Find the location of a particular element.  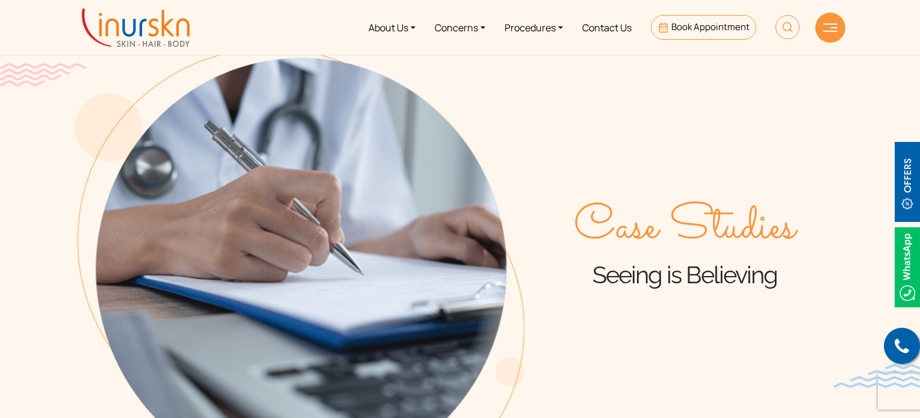

img: Whatsappicon is located at coordinates (907, 267).